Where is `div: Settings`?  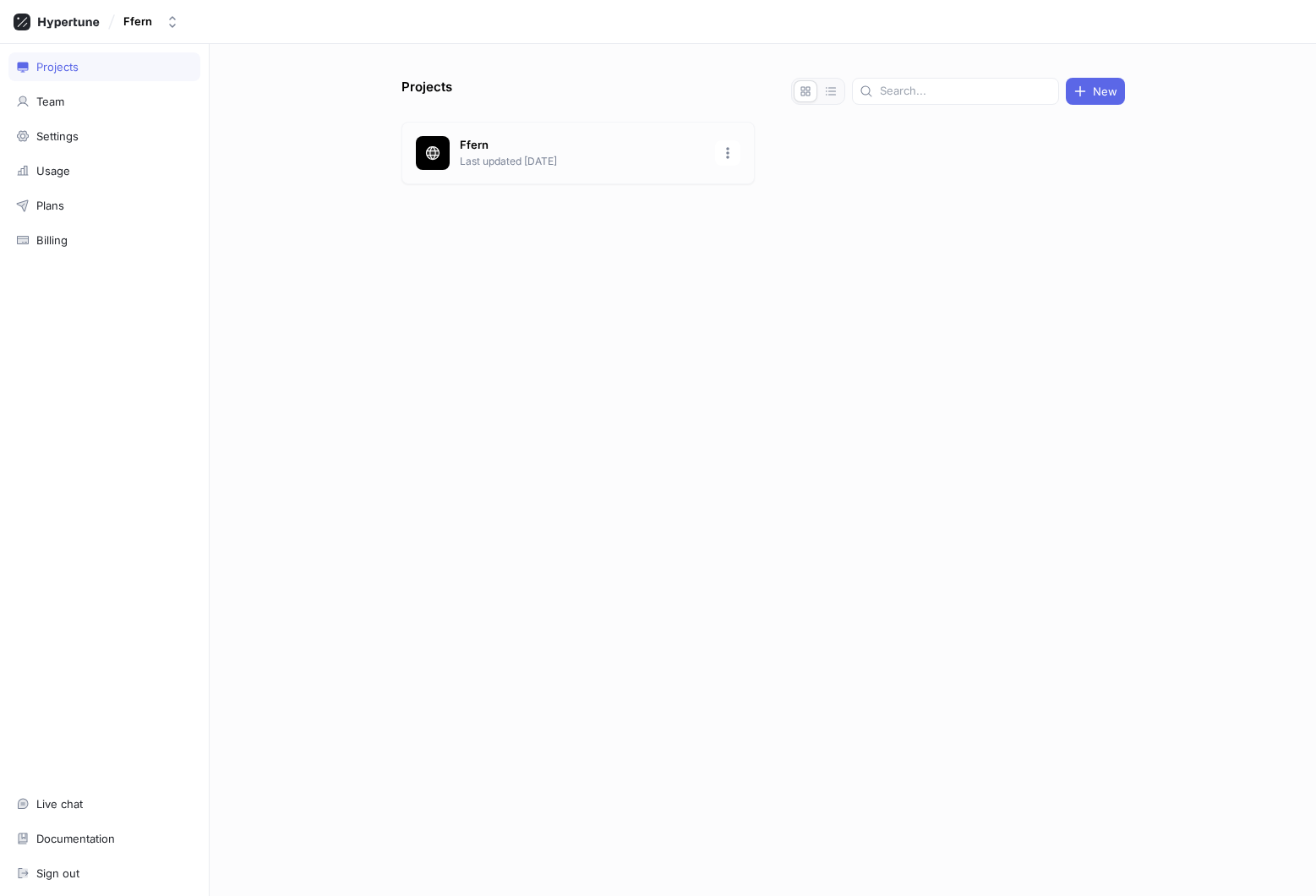 div: Settings is located at coordinates (58, 136).